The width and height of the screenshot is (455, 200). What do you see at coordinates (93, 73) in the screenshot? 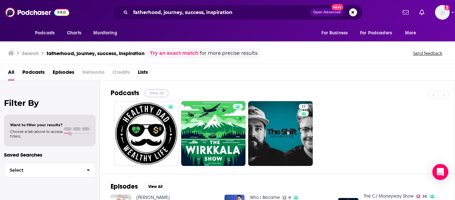
I see `span: Networks` at bounding box center [93, 73].